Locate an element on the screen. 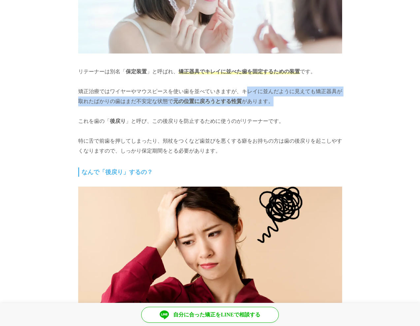 Image resolution: width=420 pixels, height=326 pixels. strong: 保定装置 is located at coordinates (136, 71).